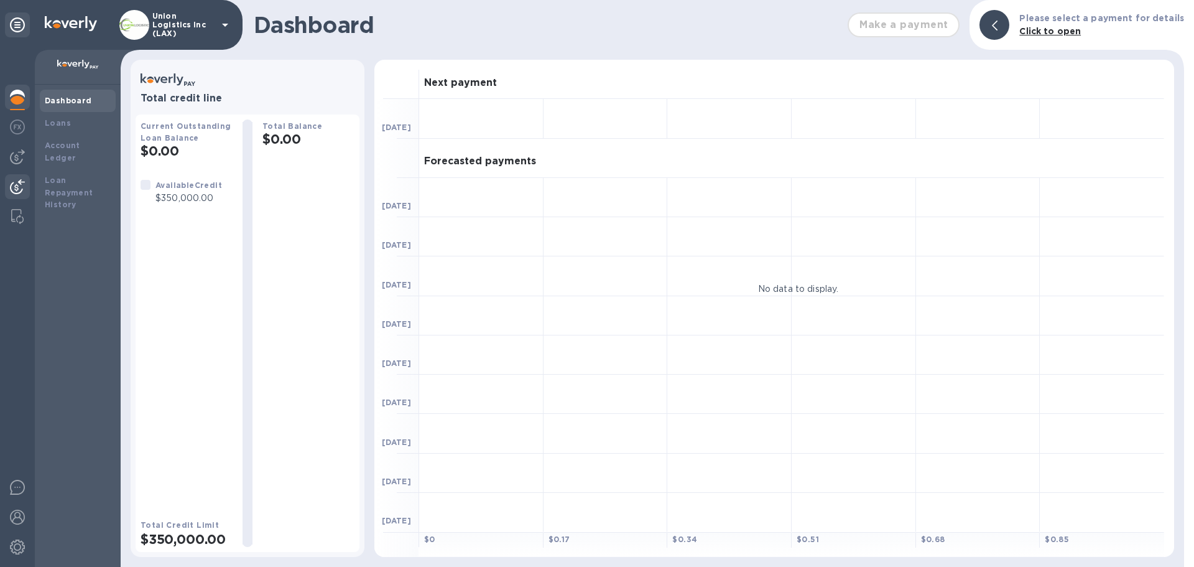  What do you see at coordinates (799, 288) in the screenshot?
I see `p: No data to display.` at bounding box center [799, 288].